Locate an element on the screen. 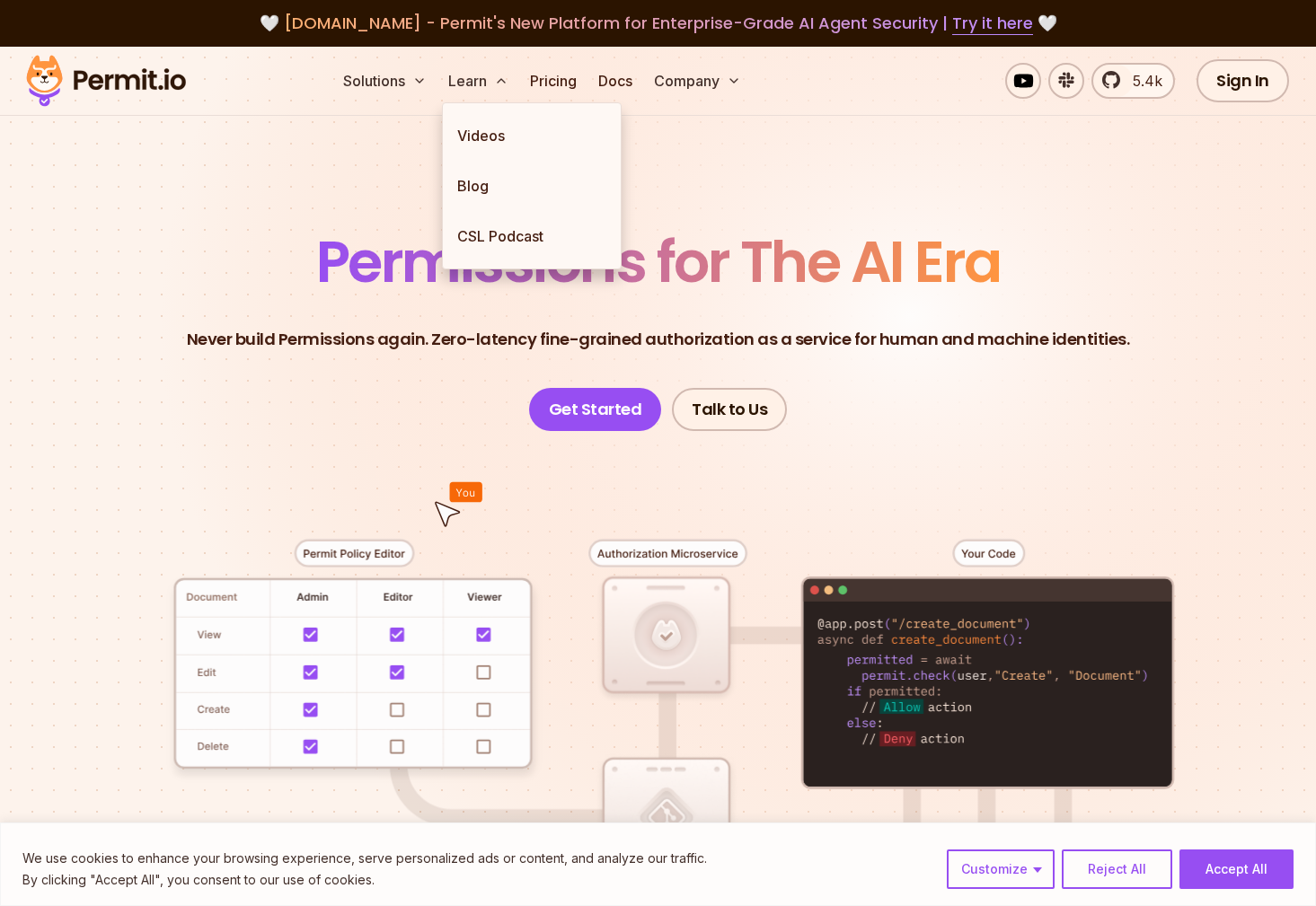 The image size is (1316, 906). p: We use cookies to enhance your browsing experience, serve personalized ads or content, and analyz... is located at coordinates (364, 858).